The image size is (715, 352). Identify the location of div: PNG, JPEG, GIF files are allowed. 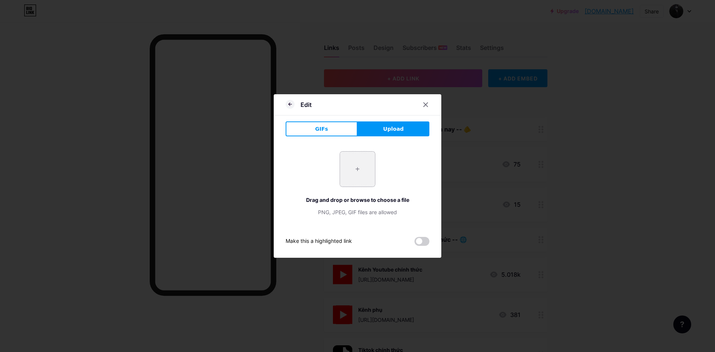
(358, 212).